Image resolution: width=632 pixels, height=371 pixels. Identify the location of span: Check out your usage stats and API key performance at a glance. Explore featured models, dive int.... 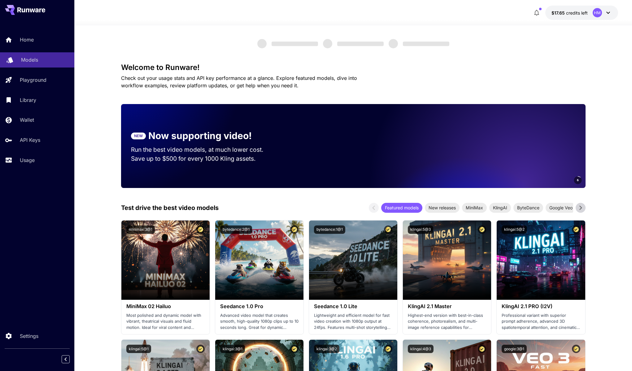
(239, 82).